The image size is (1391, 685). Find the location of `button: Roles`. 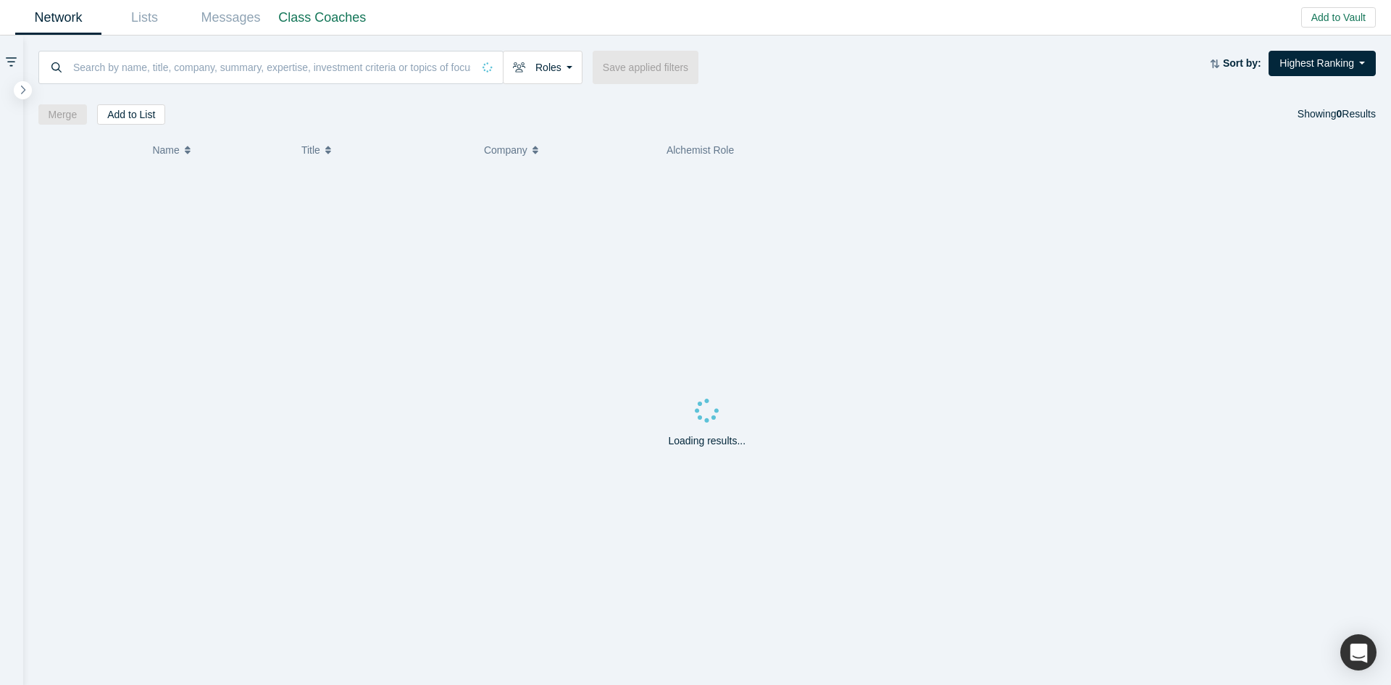

button: Roles is located at coordinates (543, 67).